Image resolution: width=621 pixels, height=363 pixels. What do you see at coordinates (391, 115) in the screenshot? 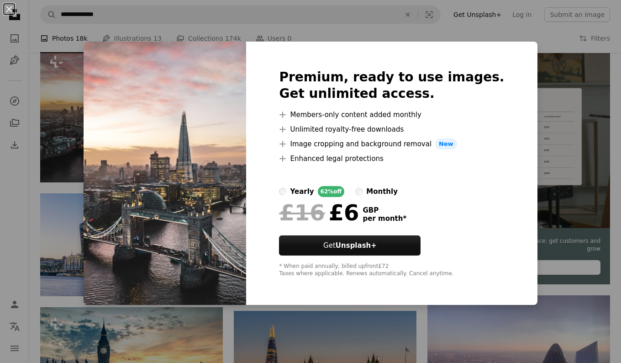
I see `li: Members-only content added monthly` at bounding box center [391, 115].